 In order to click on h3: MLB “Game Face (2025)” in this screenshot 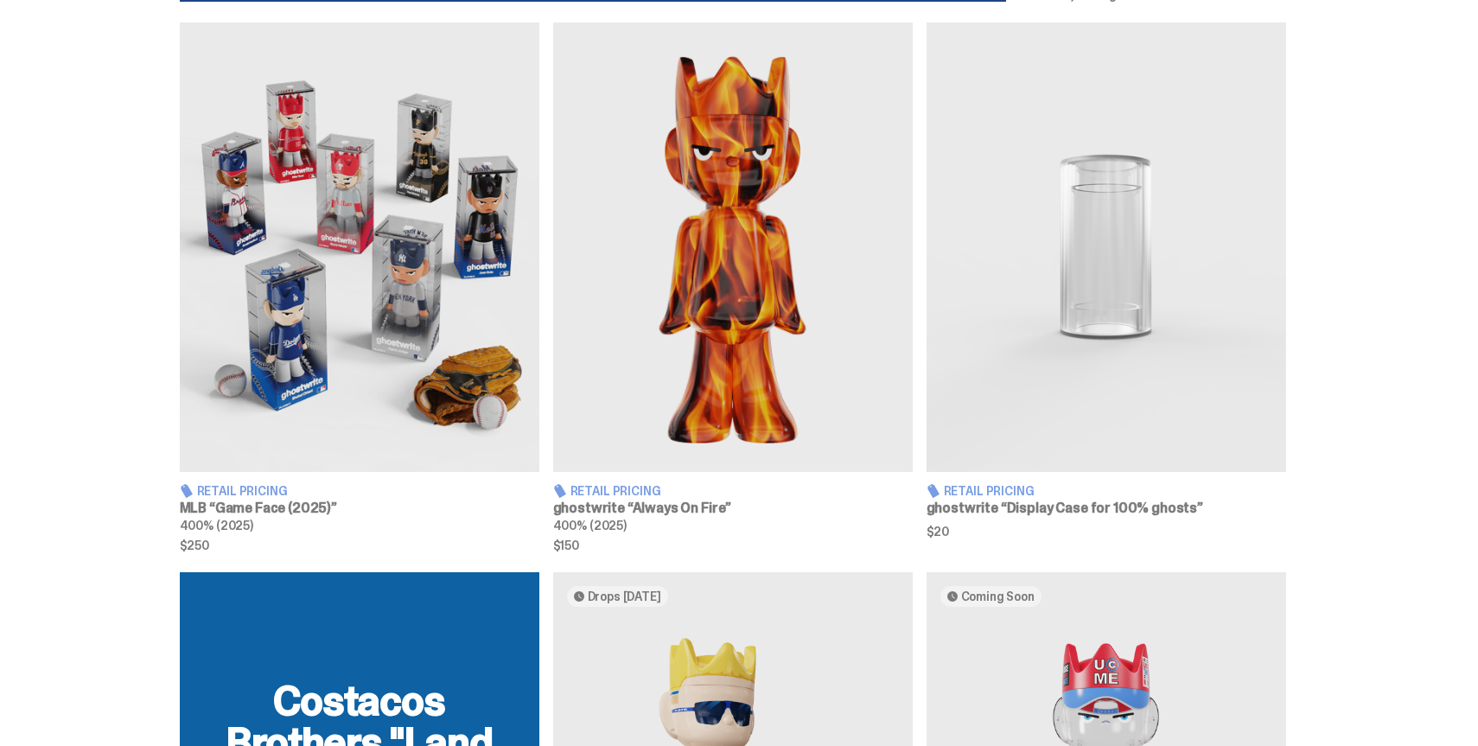, I will do `click(360, 508)`.